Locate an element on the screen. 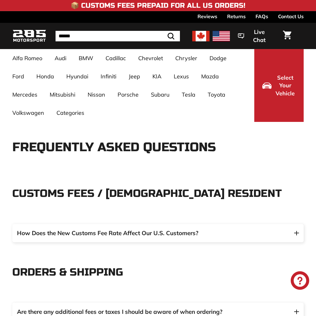  a: Hyundai is located at coordinates (77, 76).